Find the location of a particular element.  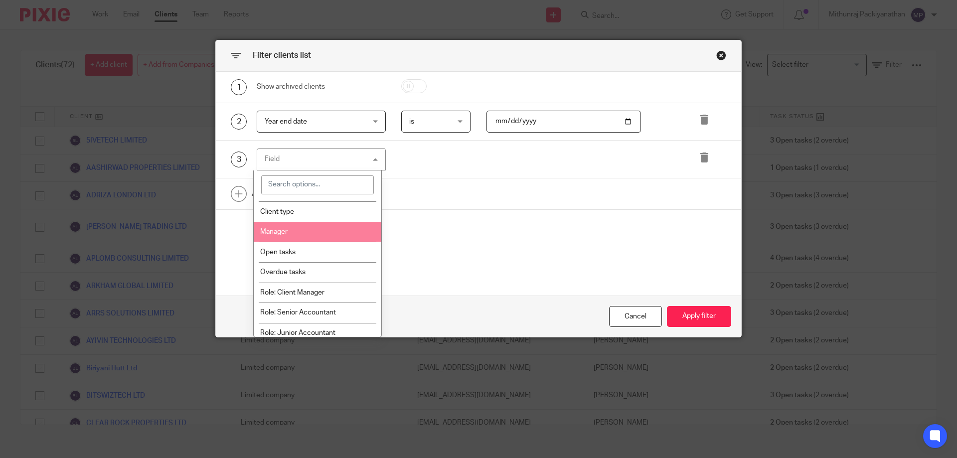

span: Year end date is located at coordinates (286, 122).